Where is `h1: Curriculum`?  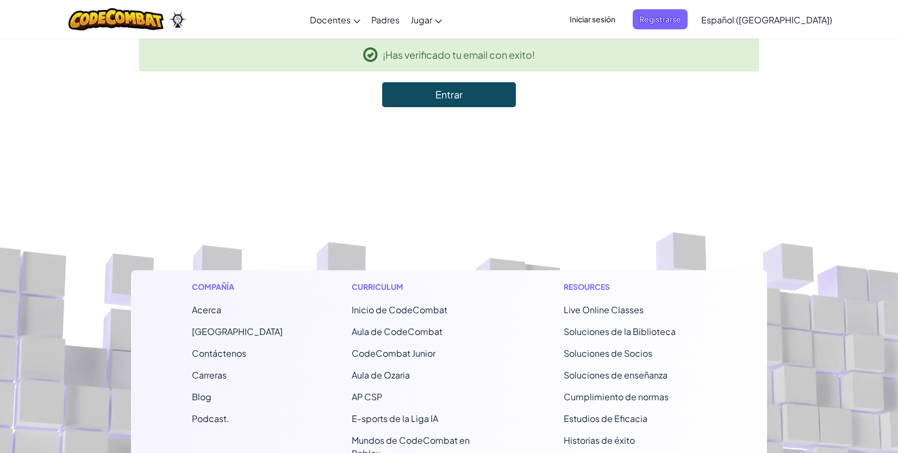
h1: Curriculum is located at coordinates (423, 286).